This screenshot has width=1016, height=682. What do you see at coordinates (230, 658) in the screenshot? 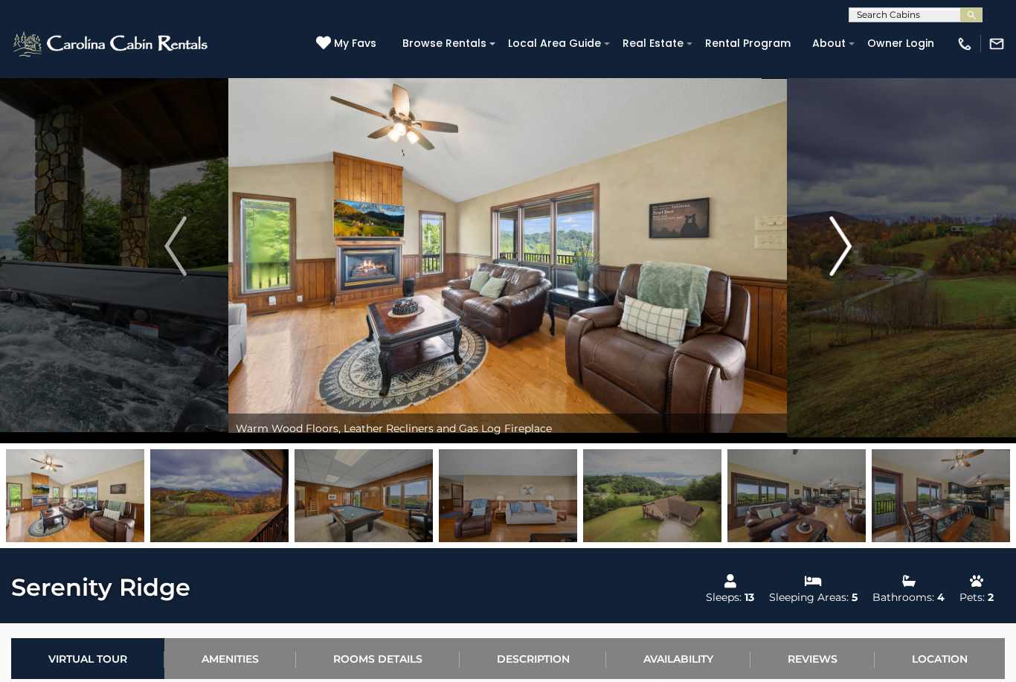
I see `a: Amenities` at bounding box center [230, 658].